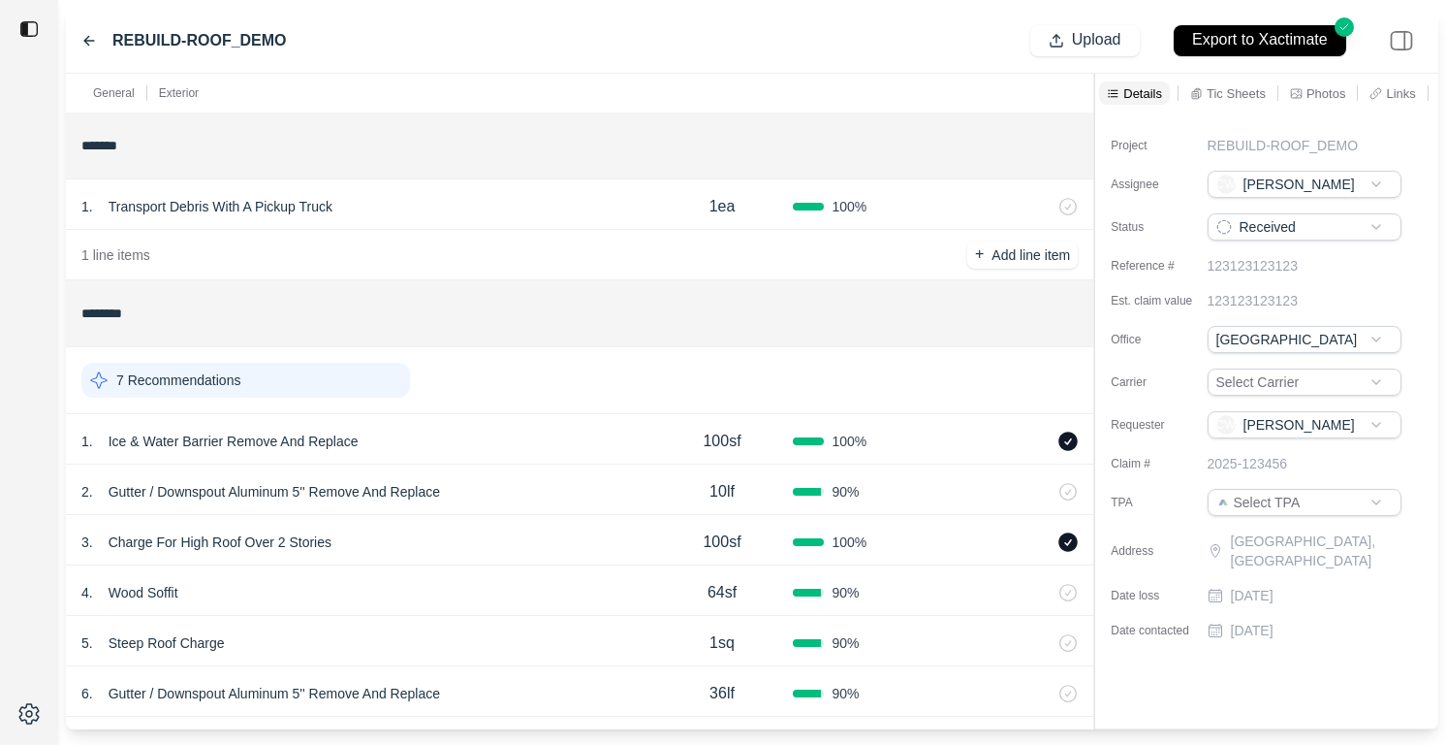 This screenshot has height=745, width=1446. I want to click on p: 64sf, so click(722, 592).